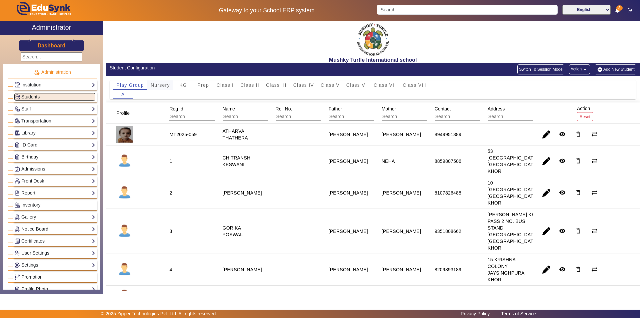  Describe the element at coordinates (171, 193) in the screenshot. I see `div: 2` at that location.